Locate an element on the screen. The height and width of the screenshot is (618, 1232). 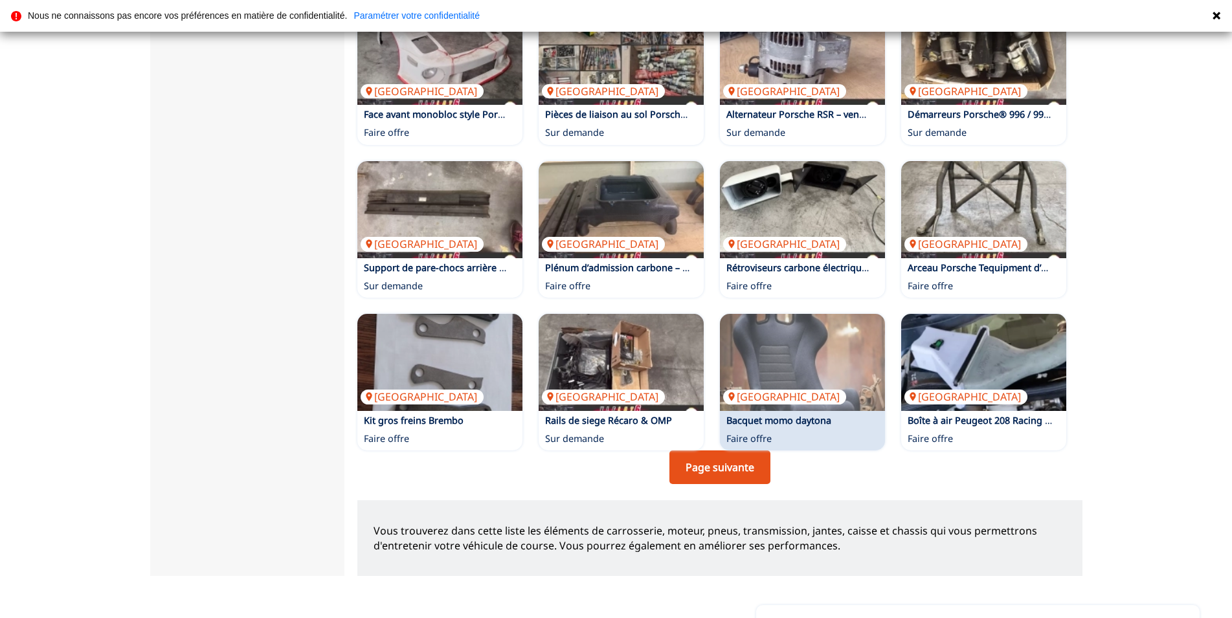
img: Alternateur Porsche RSR – vendu en l’état, à réviser is located at coordinates (802, 56).